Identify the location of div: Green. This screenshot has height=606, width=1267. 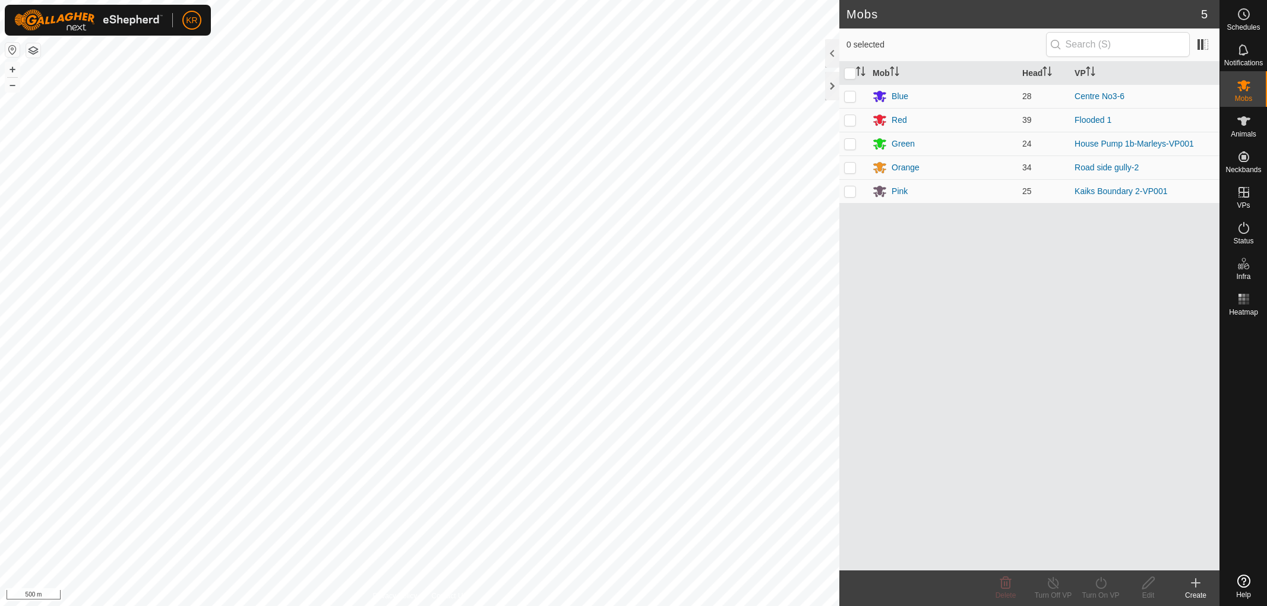
(903, 144).